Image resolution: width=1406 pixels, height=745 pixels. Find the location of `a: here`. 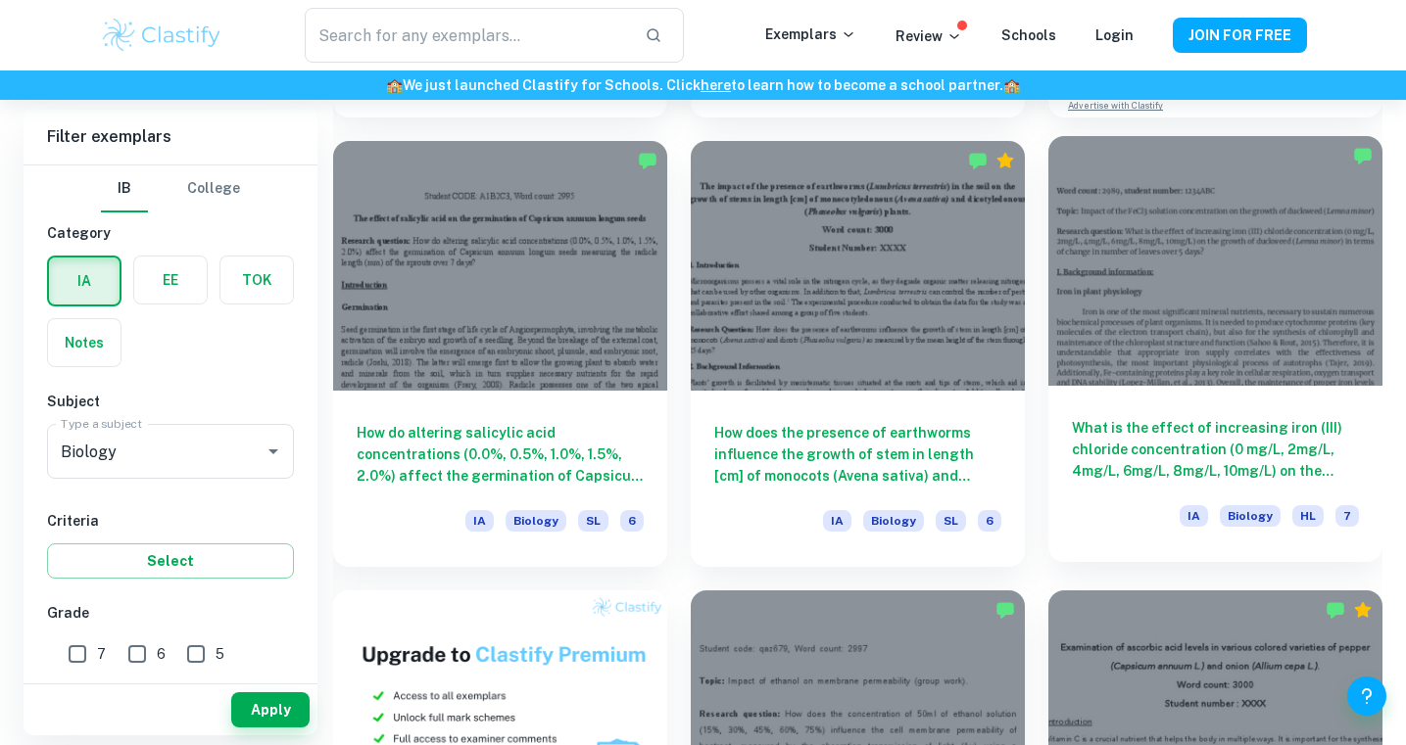

a: here is located at coordinates (715, 85).